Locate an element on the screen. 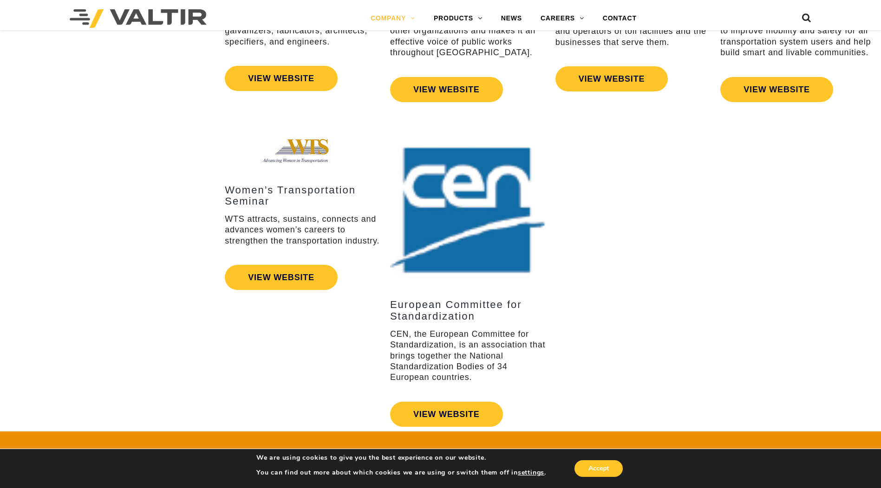 This screenshot has width=881, height=488. h3: European Committee for Standardization is located at coordinates (468, 311).